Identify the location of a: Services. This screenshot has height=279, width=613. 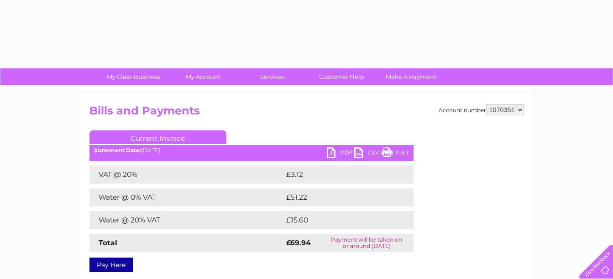
(272, 77).